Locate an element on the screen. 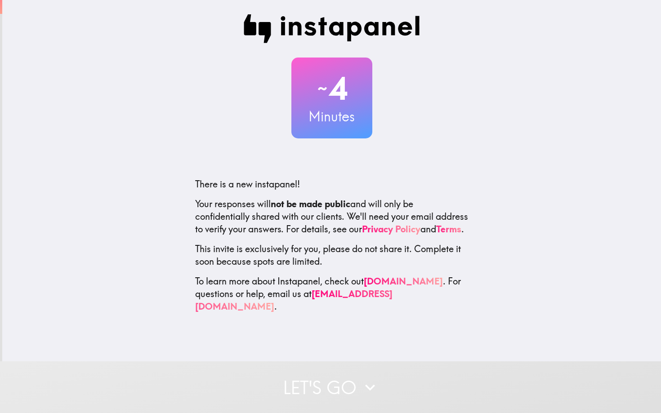  p: This invite is exclusively for you, please do not share it. Complete it soon because spots are li... is located at coordinates (332, 256).